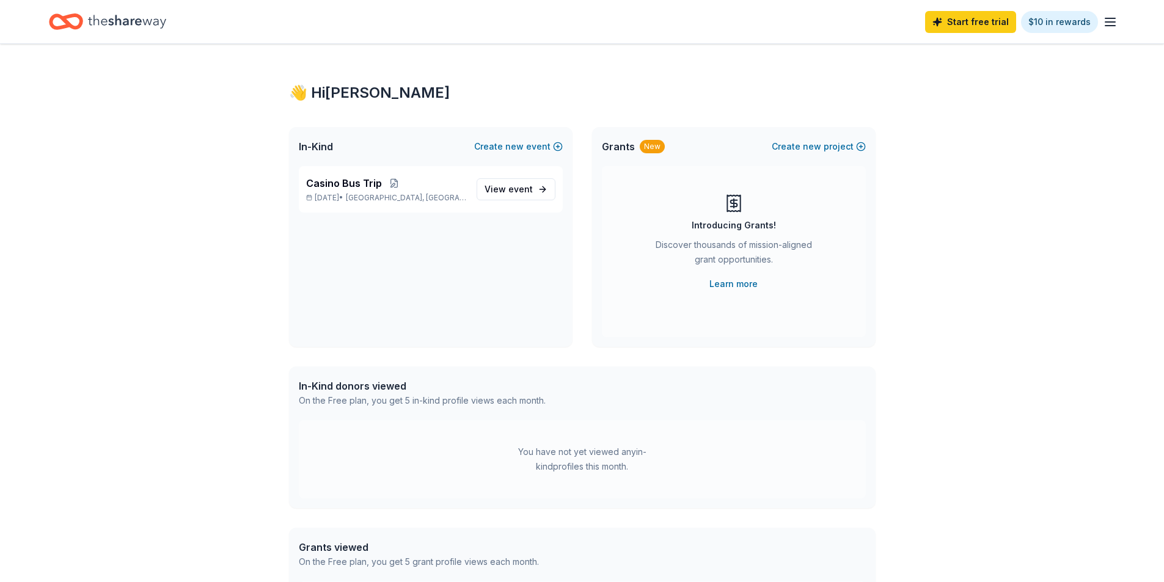 The width and height of the screenshot is (1164, 582). Describe the element at coordinates (518, 147) in the screenshot. I see `button: Createnewevent` at that location.